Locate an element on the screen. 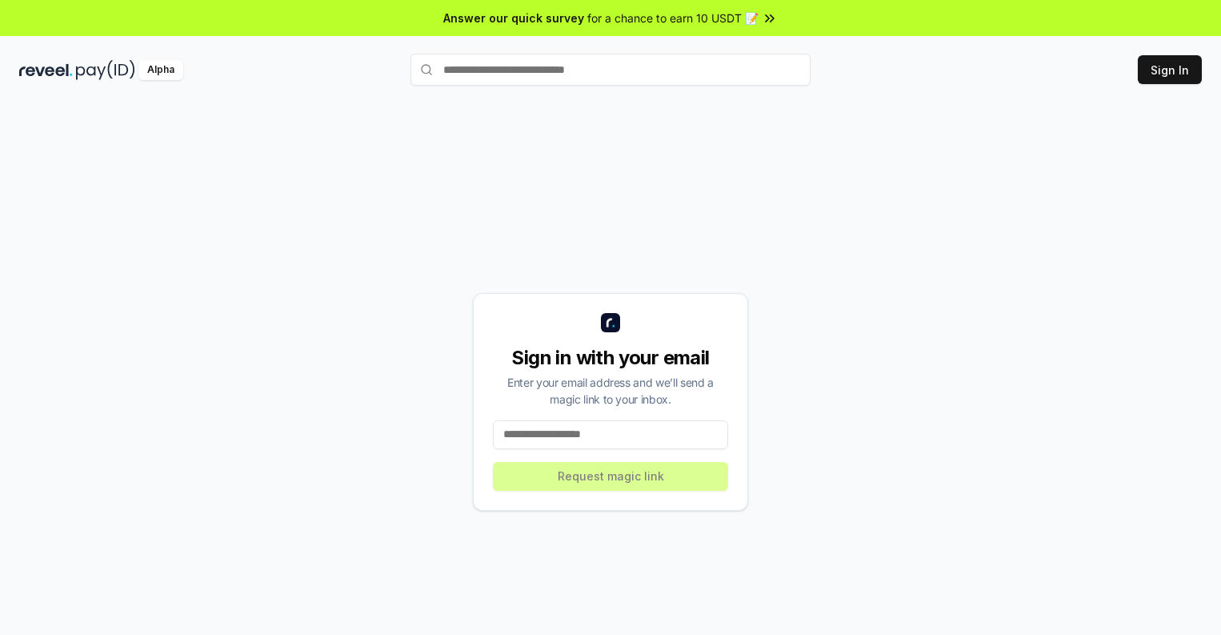  img: reveel_dark is located at coordinates (46, 70).